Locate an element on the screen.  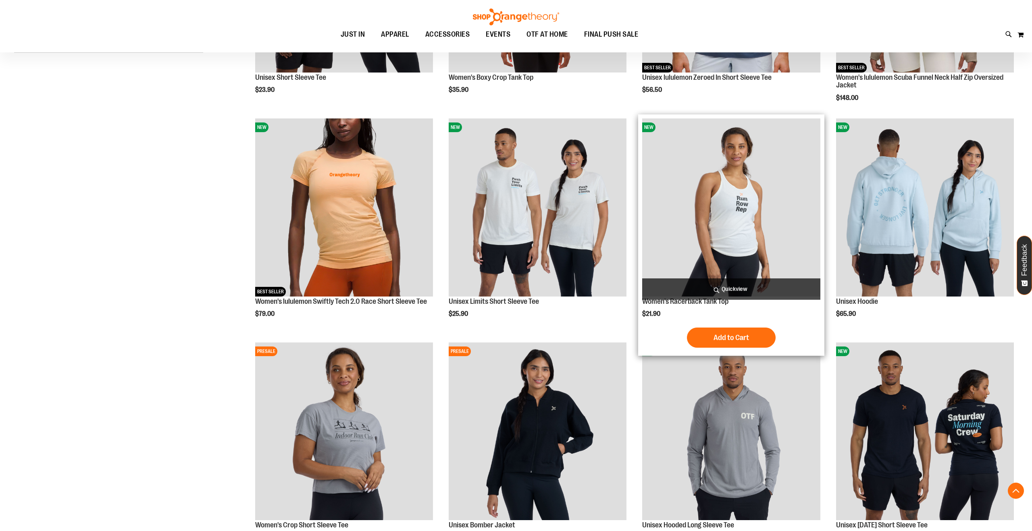
span: JUST IN is located at coordinates (353, 34).